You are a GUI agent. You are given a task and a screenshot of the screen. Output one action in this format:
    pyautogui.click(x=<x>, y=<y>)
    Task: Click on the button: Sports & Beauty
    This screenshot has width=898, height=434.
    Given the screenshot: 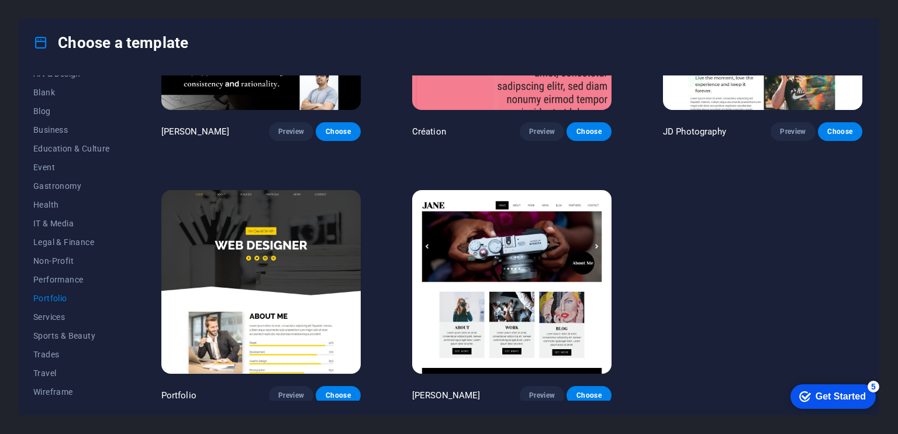 What is the action you would take?
    pyautogui.click(x=71, y=336)
    